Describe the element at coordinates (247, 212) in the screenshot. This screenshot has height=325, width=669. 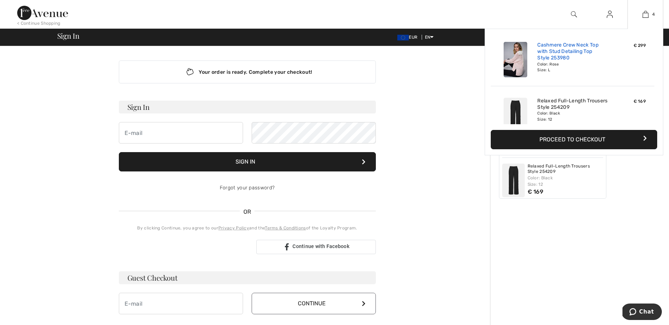
I see `span: OR` at that location.